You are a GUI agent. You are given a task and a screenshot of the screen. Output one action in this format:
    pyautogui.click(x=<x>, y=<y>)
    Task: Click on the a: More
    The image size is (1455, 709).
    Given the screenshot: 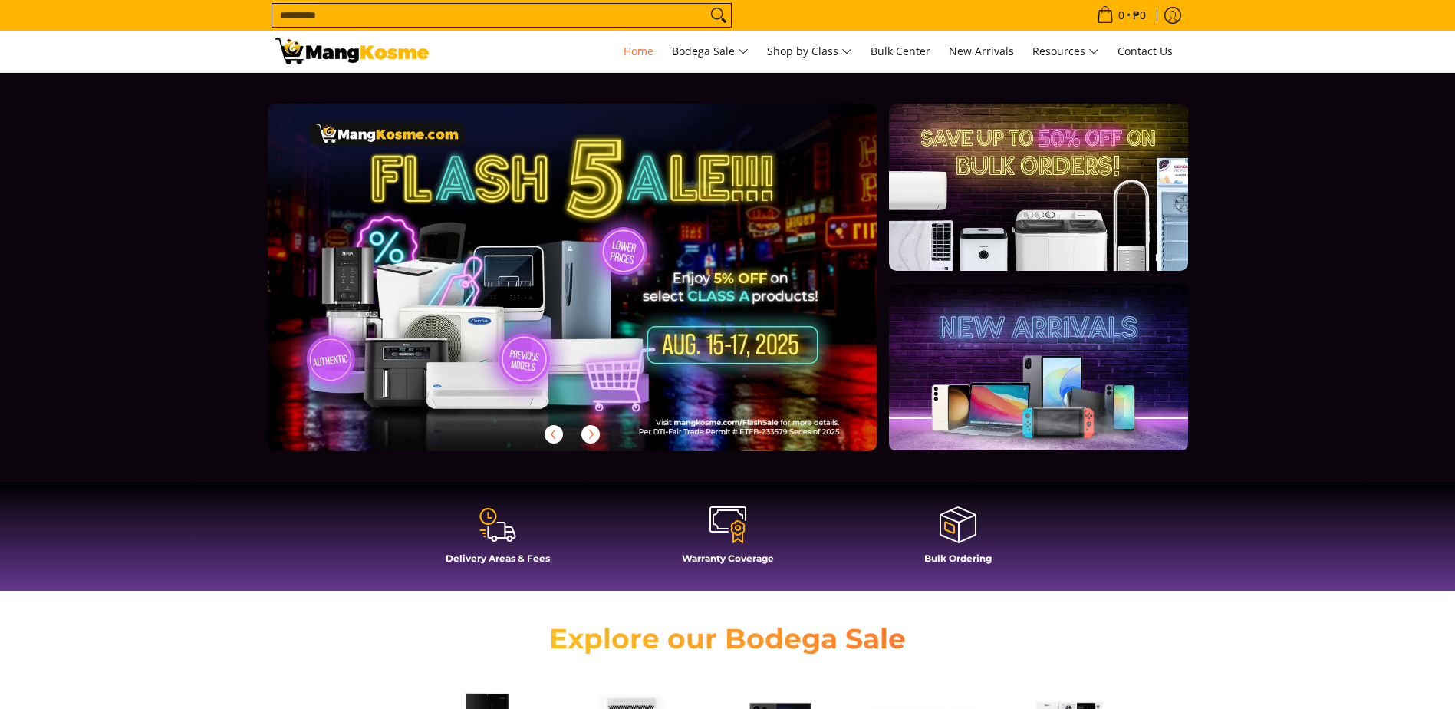 What is the action you would take?
    pyautogui.click(x=597, y=289)
    